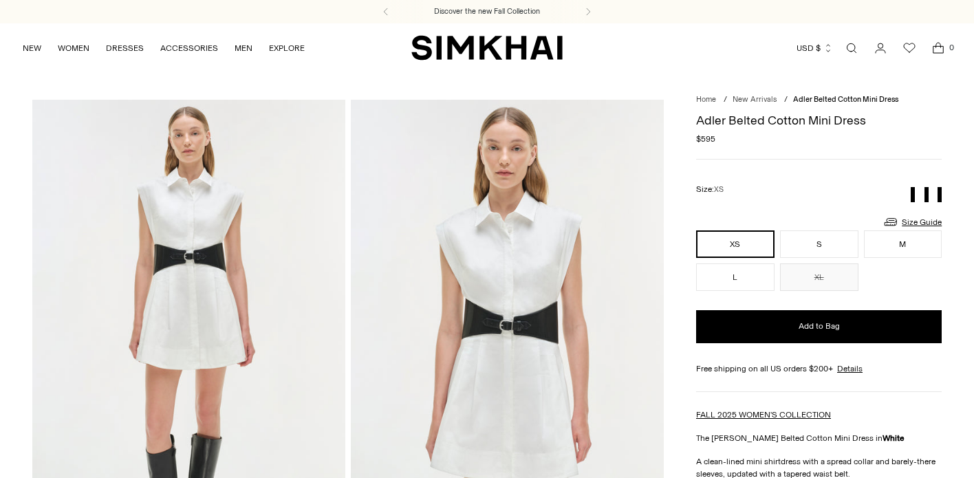 The height and width of the screenshot is (478, 974). I want to click on a: Home, so click(706, 99).